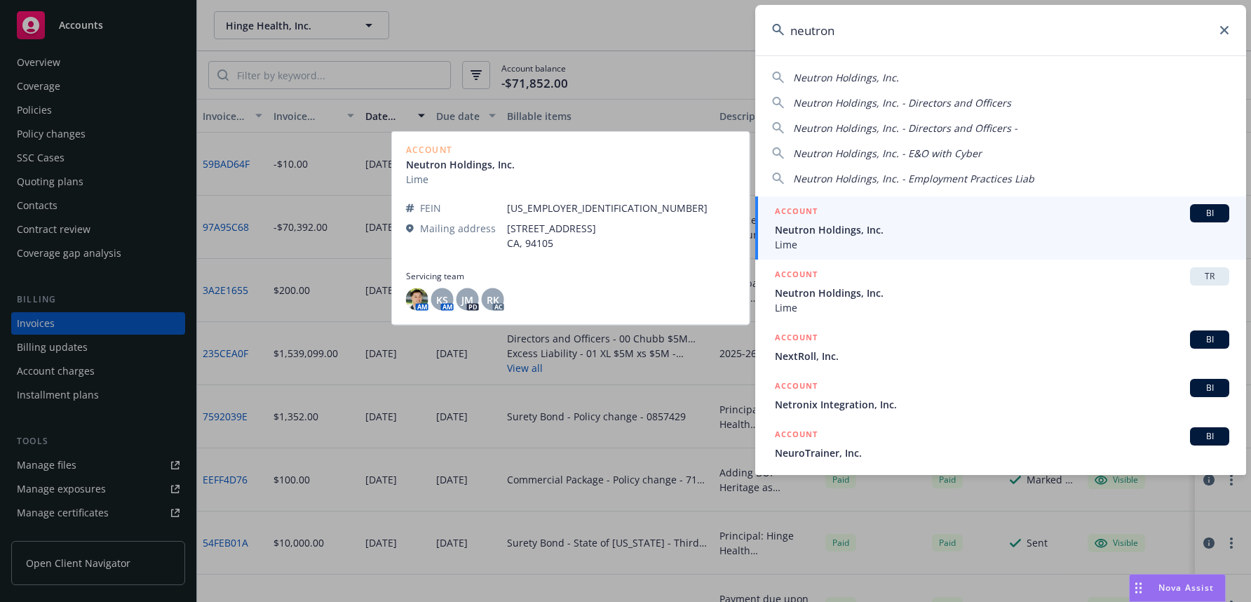 This screenshot has width=1251, height=602. What do you see at coordinates (1001, 395) in the screenshot?
I see `a: ACCOUNTBINetronix Integration, Inc.` at bounding box center [1001, 395].